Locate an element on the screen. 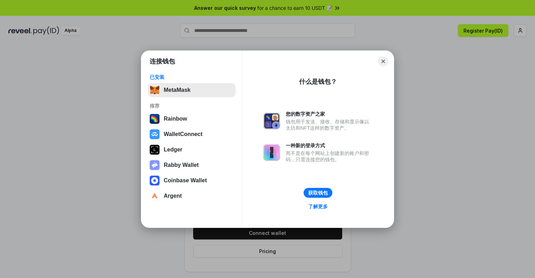  div: 获取钱包 is located at coordinates (318, 193).